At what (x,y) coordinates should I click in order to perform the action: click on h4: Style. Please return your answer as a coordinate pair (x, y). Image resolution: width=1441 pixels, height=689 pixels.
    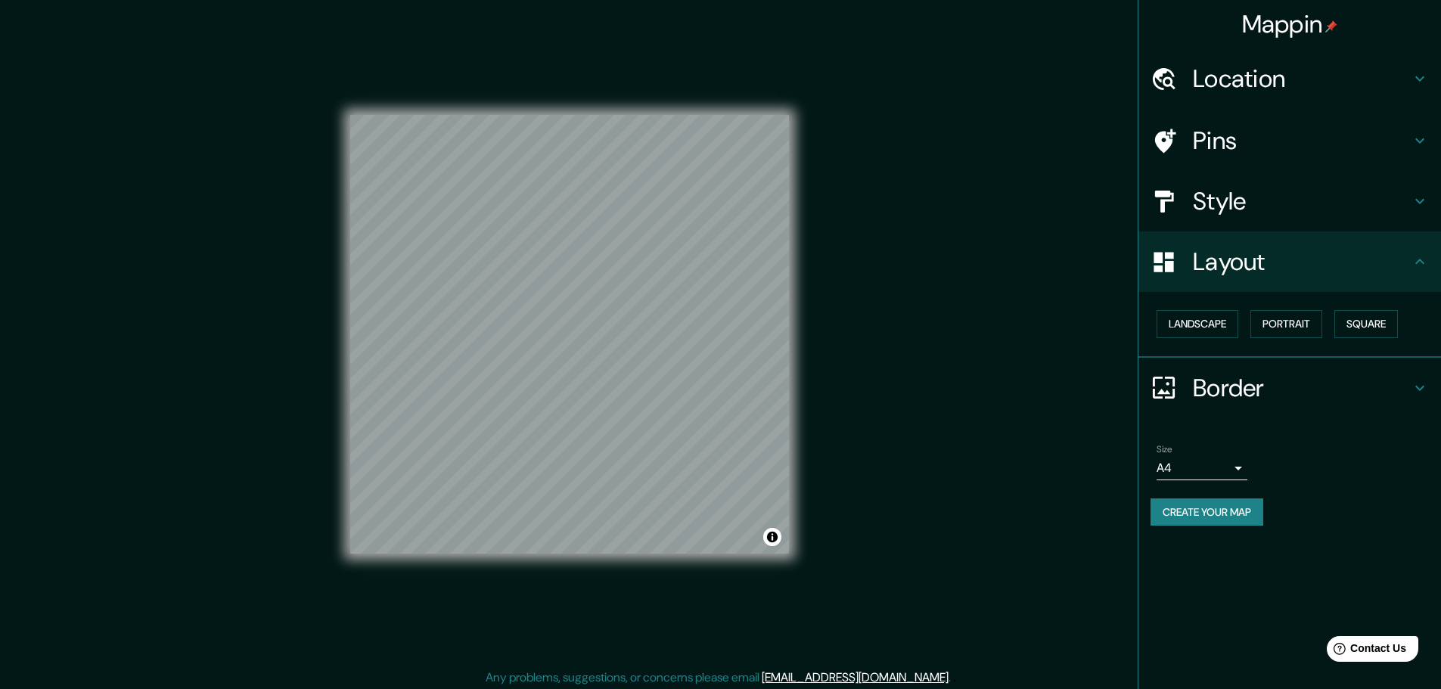
    Looking at the image, I should click on (1302, 201).